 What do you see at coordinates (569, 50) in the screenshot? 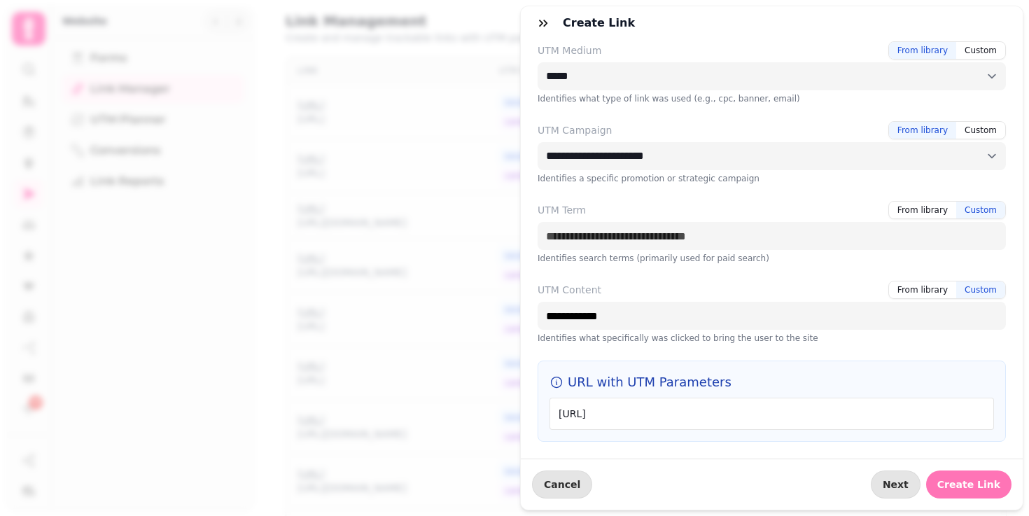
I see `label: UTM Medium` at bounding box center [569, 50].